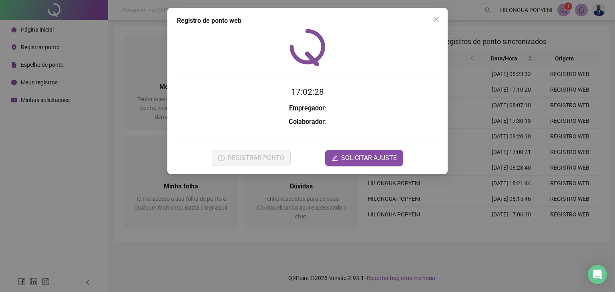 This screenshot has height=292, width=615. Describe the element at coordinates (597, 275) in the screenshot. I see `div: Open Intercom Messenger` at that location.